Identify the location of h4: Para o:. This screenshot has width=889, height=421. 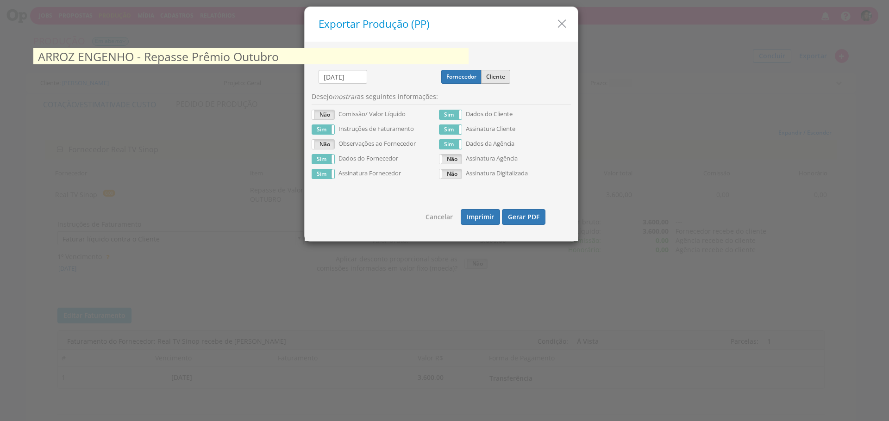
(506, 56).